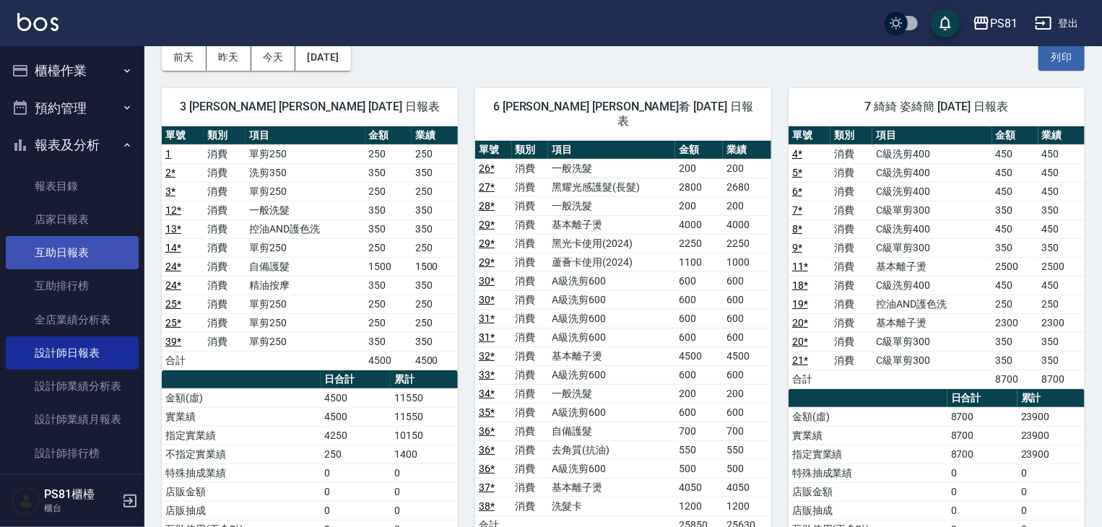  I want to click on td: 2300, so click(1016, 323).